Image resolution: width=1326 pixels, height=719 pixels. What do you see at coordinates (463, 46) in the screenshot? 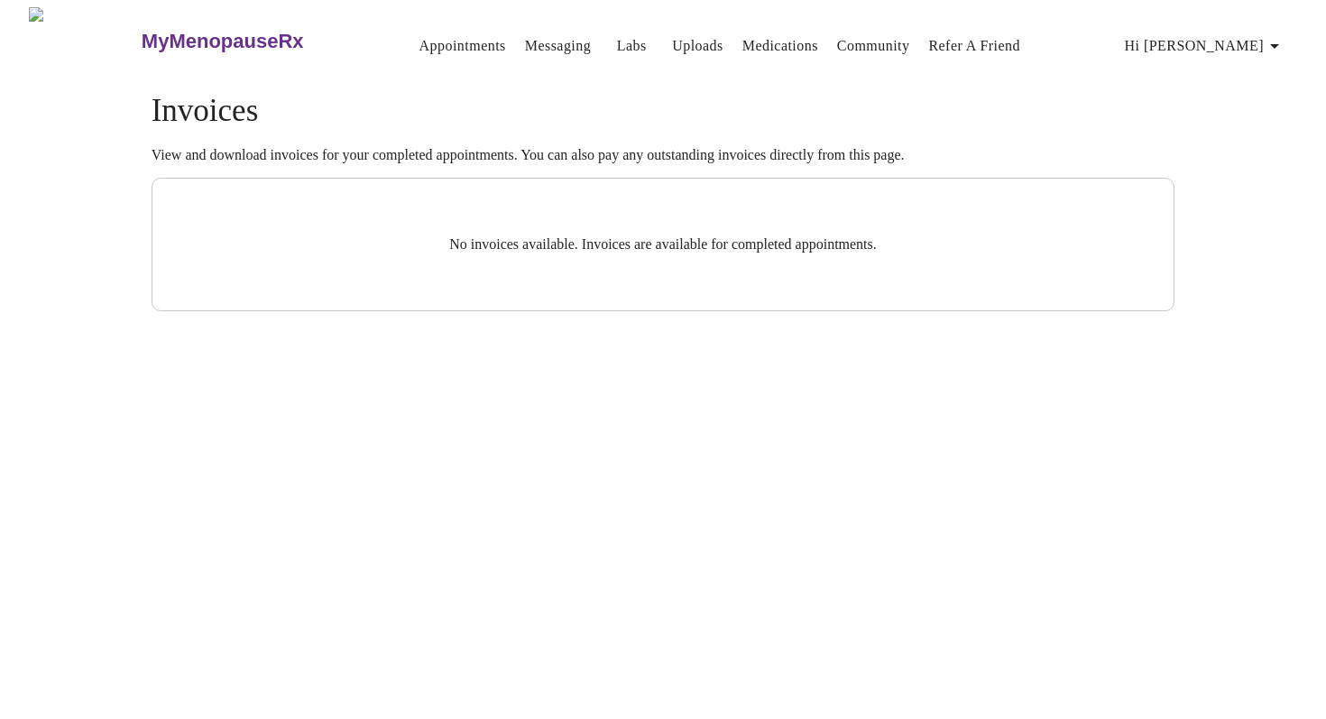
I see `button: Appointments` at bounding box center [463, 46].